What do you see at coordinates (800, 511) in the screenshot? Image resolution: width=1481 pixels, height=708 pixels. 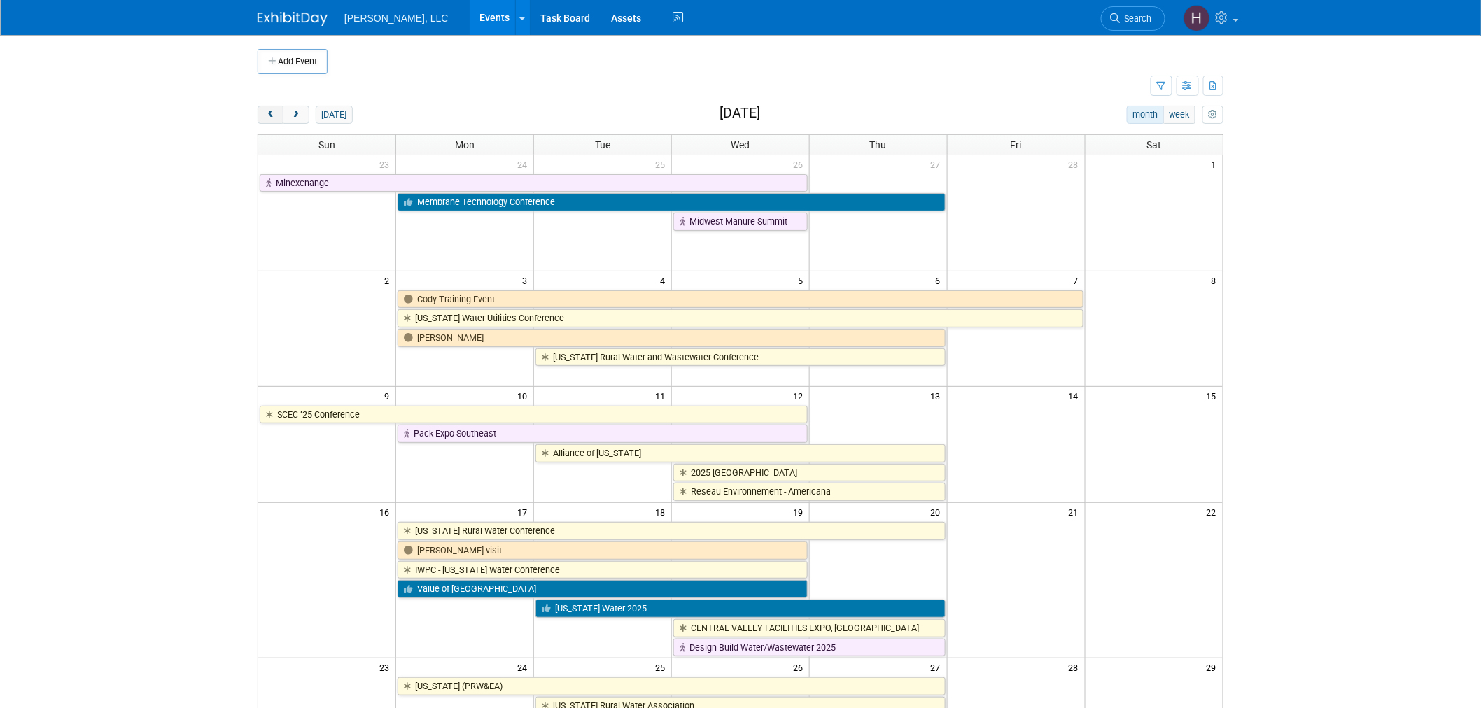 I see `span: 19` at bounding box center [800, 511].